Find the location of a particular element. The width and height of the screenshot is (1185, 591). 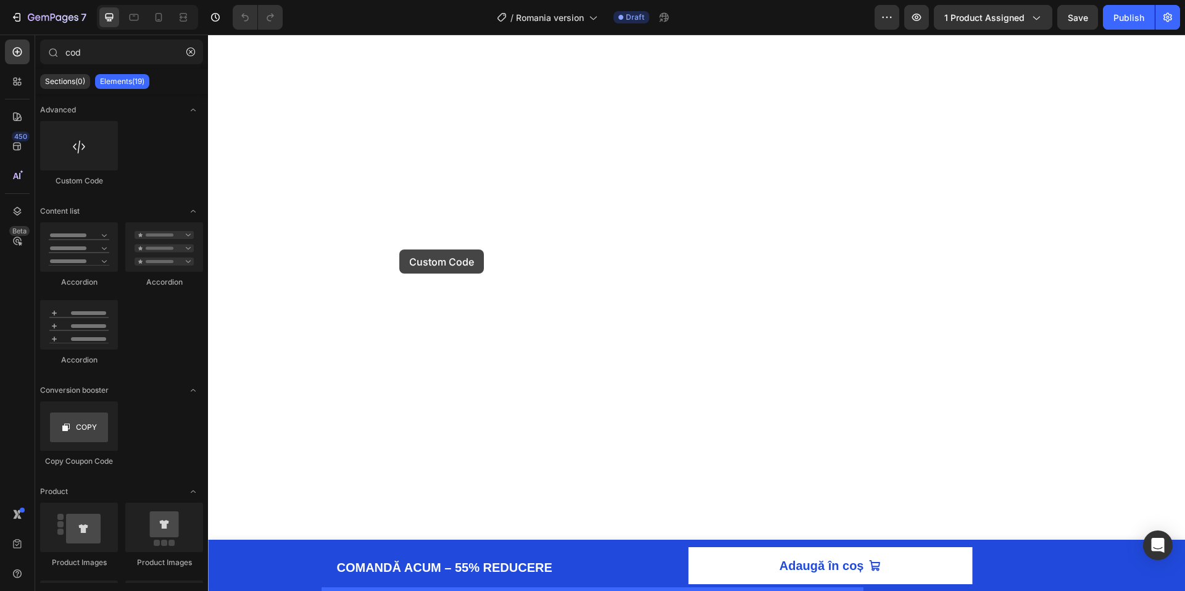

div: Publish is located at coordinates (1129, 17).